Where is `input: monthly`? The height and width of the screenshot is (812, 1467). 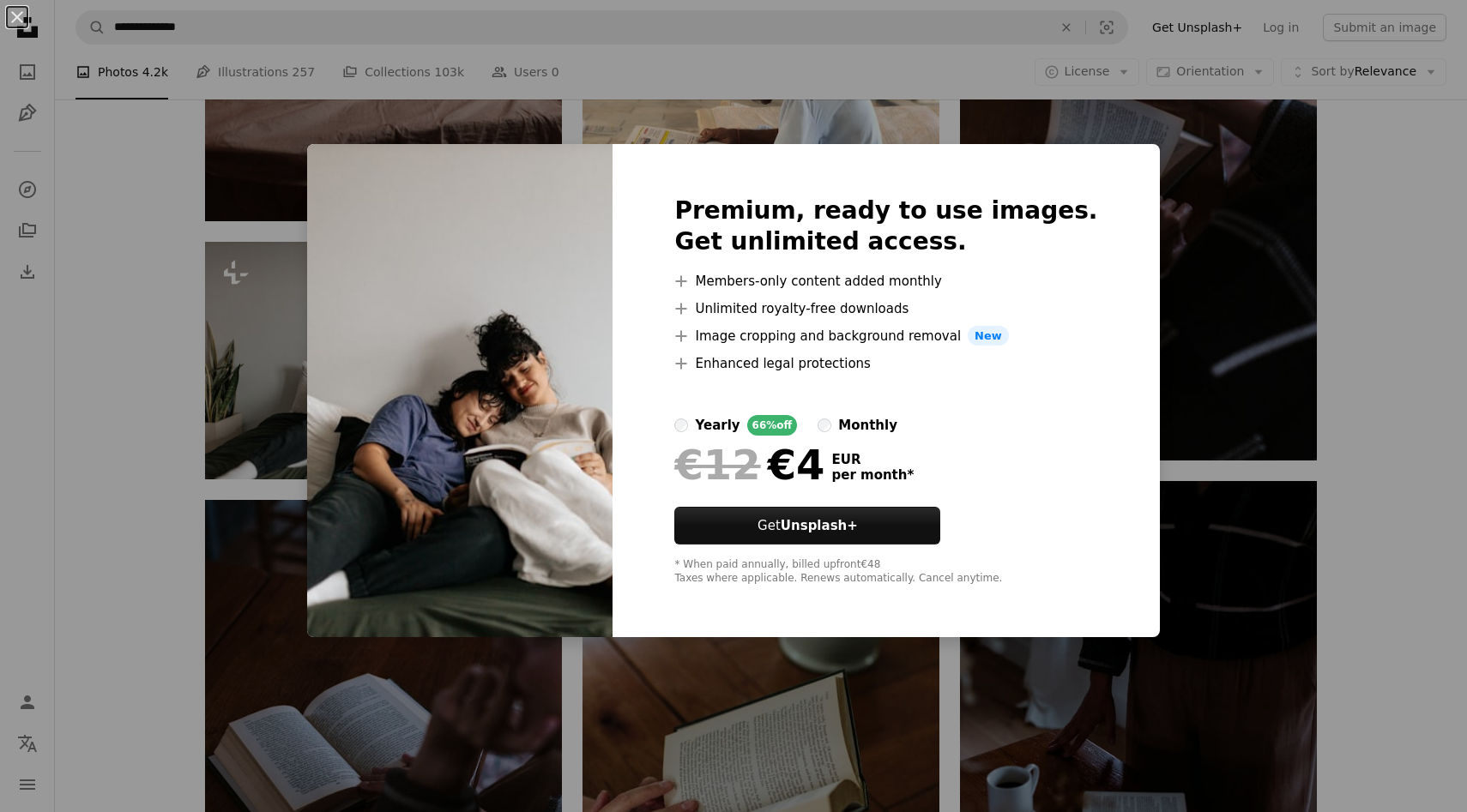 input: monthly is located at coordinates (825, 425).